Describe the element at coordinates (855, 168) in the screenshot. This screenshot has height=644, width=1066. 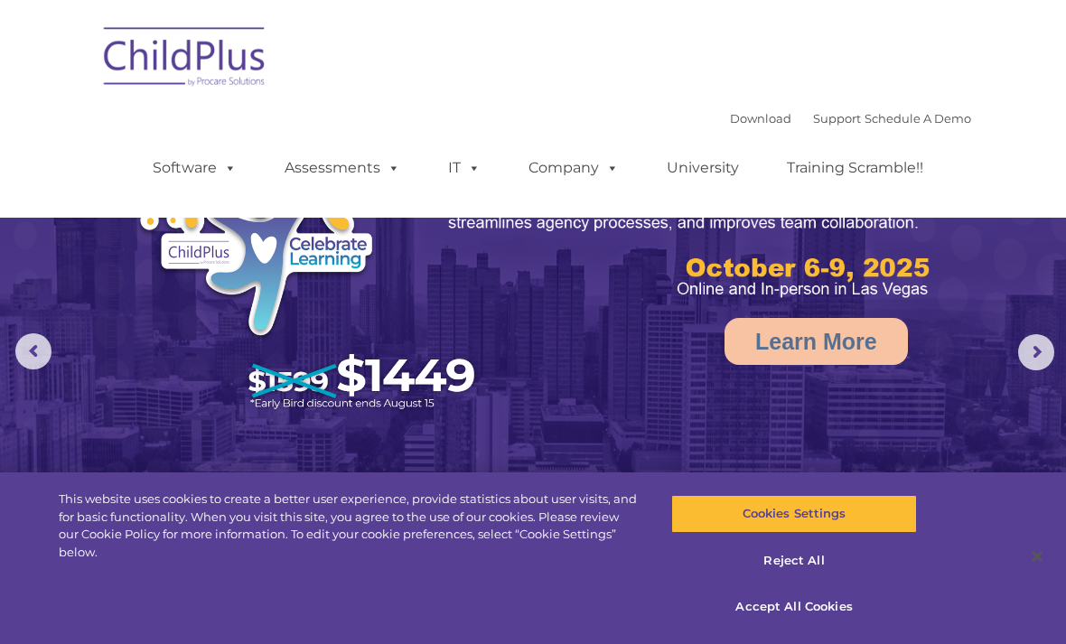
I see `a: Training Scramble!!` at that location.